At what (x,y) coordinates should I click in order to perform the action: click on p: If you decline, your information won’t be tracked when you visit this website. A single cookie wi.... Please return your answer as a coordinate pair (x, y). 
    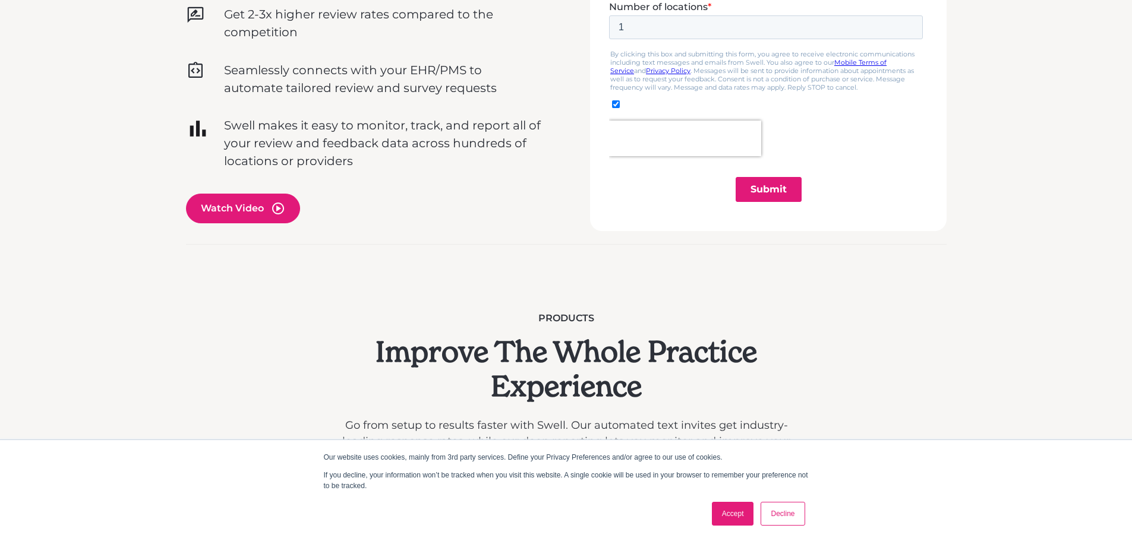
    Looking at the image, I should click on (566, 481).